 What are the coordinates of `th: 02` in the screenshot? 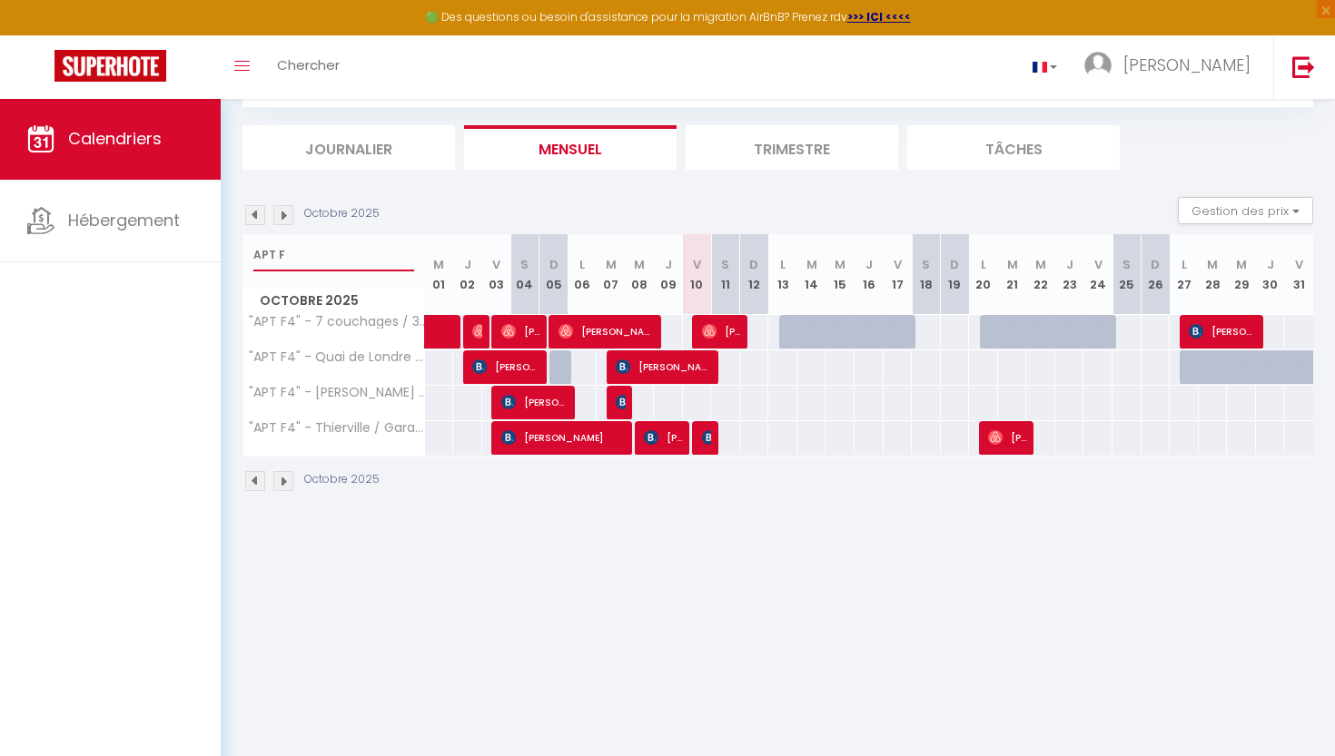 It's located at (468, 274).